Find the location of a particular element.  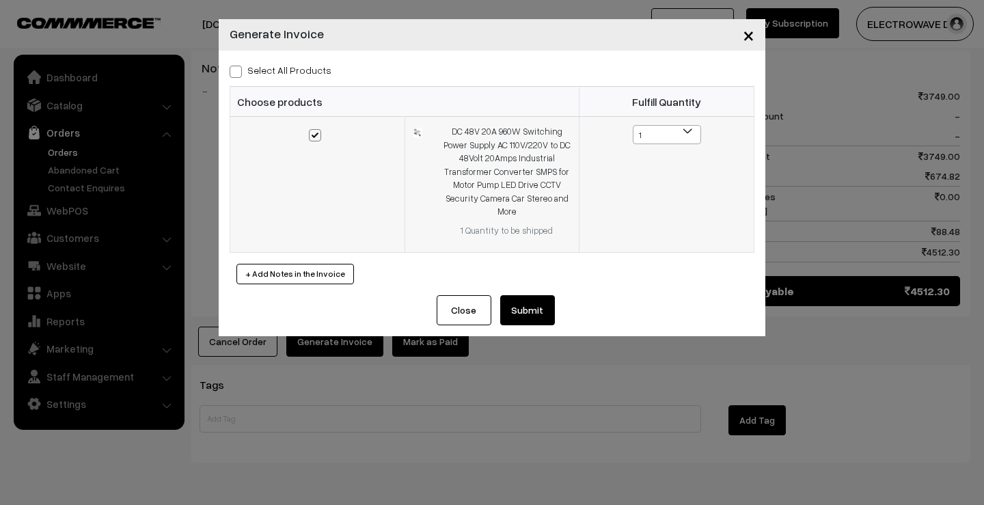

div: DC 48V 20A 960W Switching Power Supply AC 110V/220V to DC 48Volt 20Amps Industrial Transformer Co... is located at coordinates (506, 172).